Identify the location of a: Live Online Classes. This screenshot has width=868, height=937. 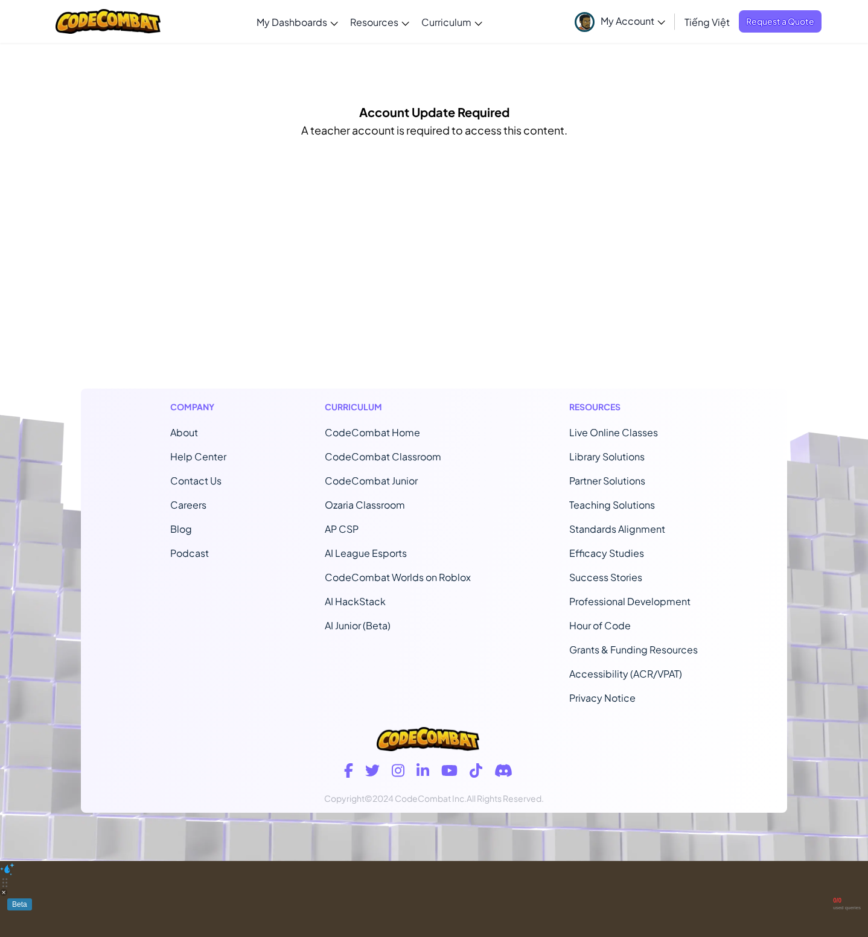
(613, 432).